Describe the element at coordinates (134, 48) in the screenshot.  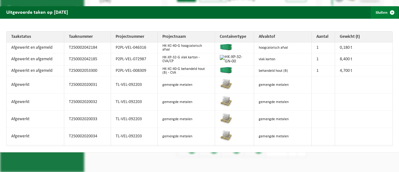
I see `td: P2PL-VEL-046316` at that location.